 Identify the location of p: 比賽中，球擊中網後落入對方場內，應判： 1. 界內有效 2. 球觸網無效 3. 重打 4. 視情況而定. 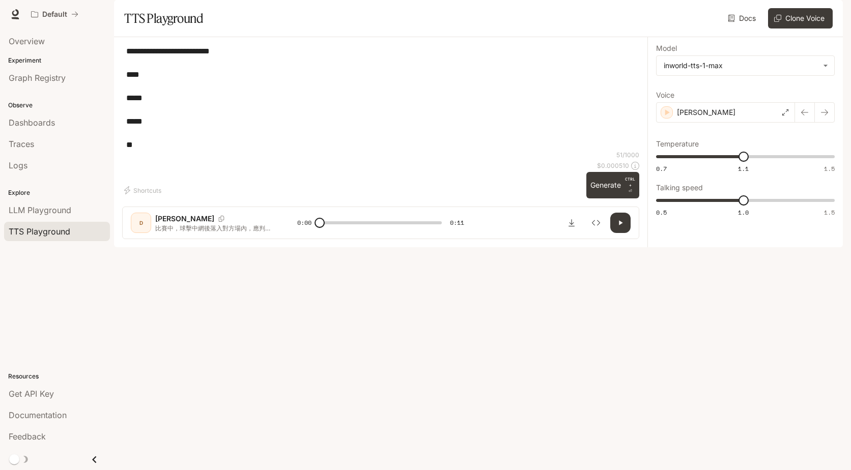
(214, 228).